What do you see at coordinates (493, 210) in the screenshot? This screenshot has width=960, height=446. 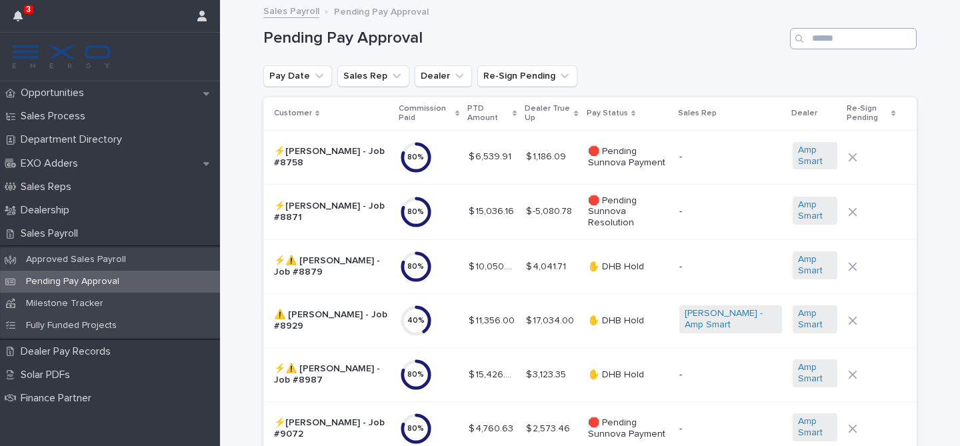 I see `p: $ 15,036.16` at bounding box center [493, 210].